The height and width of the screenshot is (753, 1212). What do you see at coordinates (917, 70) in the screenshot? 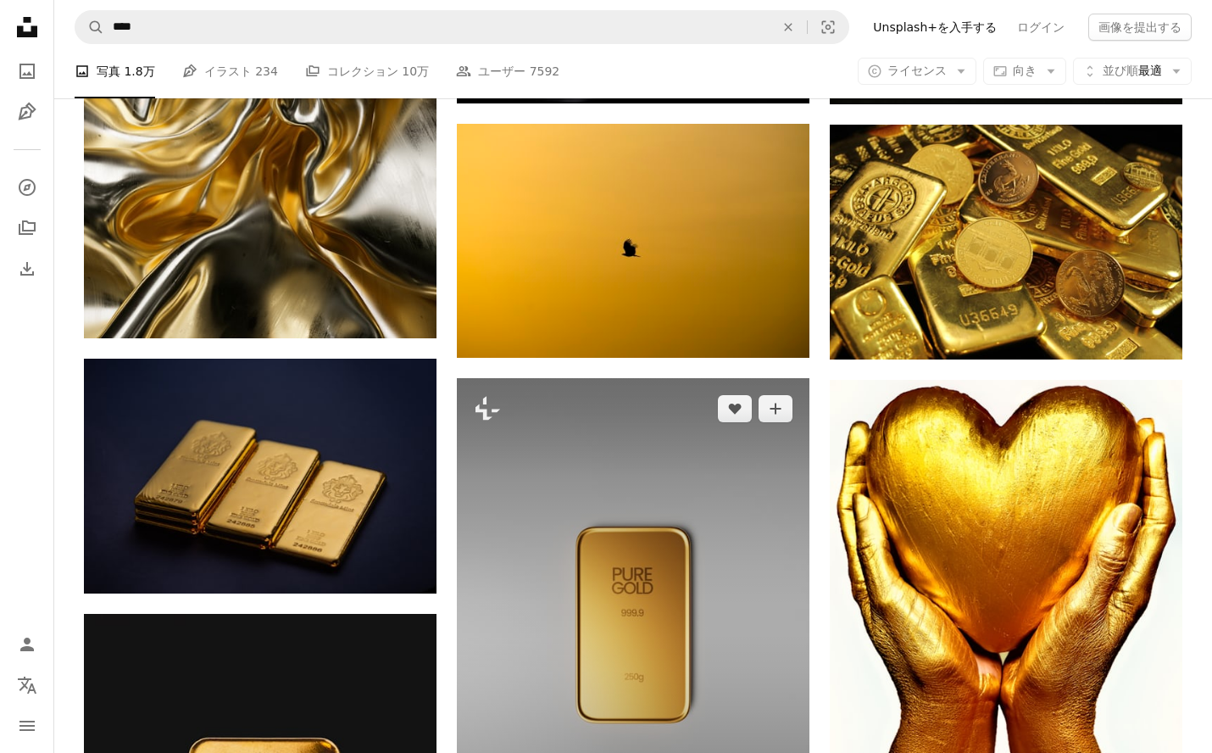
I see `span: ライセンス` at bounding box center [917, 70].